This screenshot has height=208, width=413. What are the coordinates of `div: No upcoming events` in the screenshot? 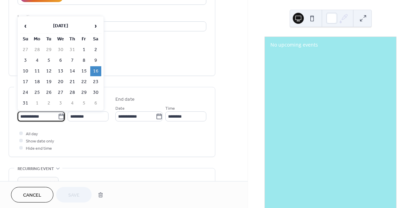 It's located at (330, 44).